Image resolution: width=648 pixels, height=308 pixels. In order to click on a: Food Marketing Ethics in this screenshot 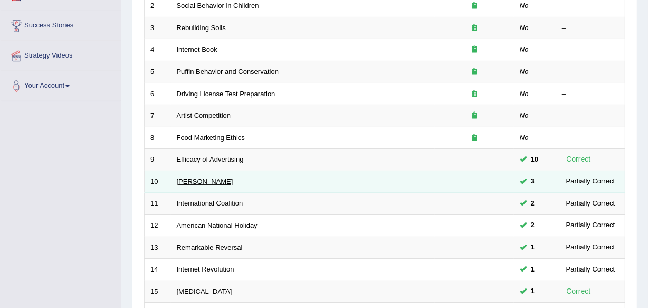, I will do `click(211, 137)`.